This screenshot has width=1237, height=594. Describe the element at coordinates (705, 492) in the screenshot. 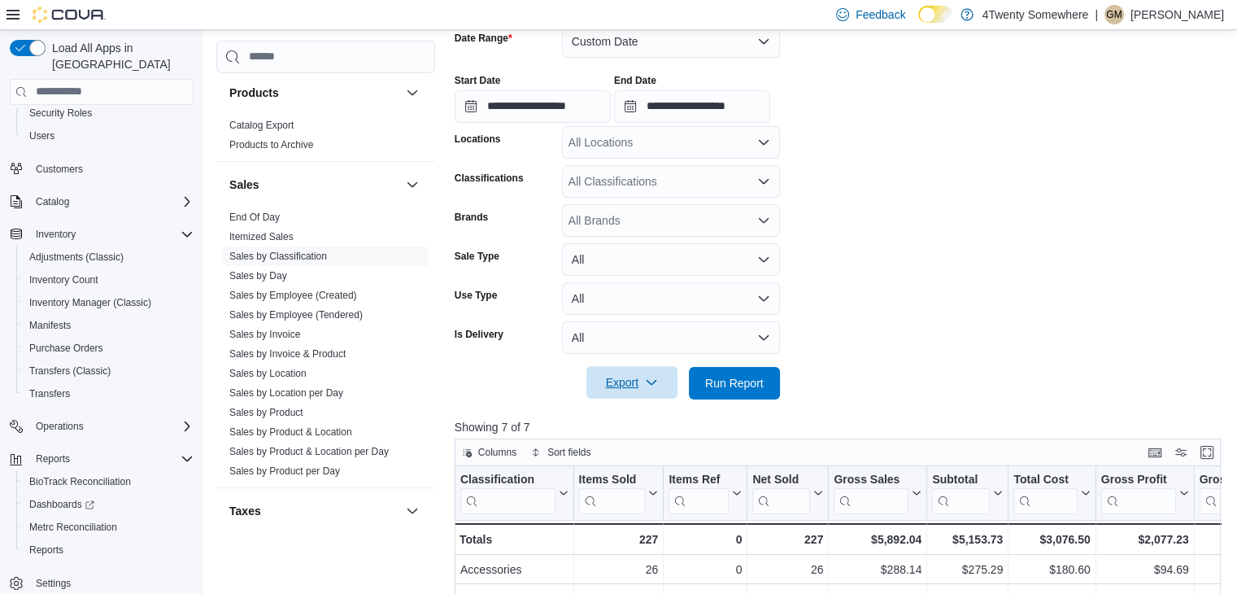

I see `button: Items Ref` at that location.